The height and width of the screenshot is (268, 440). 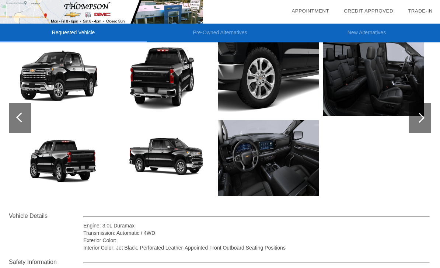 What do you see at coordinates (46, 216) in the screenshot?
I see `div: Vehicle Details` at bounding box center [46, 216].